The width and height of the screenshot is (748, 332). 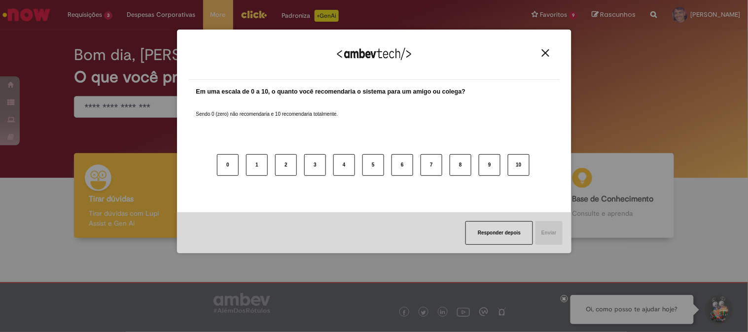 I want to click on button: Responder depois, so click(x=499, y=233).